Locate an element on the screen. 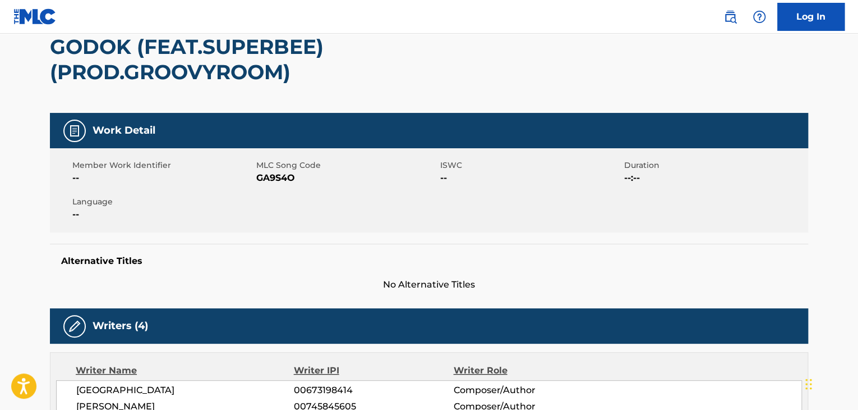 The image size is (858, 410). span: Duration is located at coordinates (715, 165).